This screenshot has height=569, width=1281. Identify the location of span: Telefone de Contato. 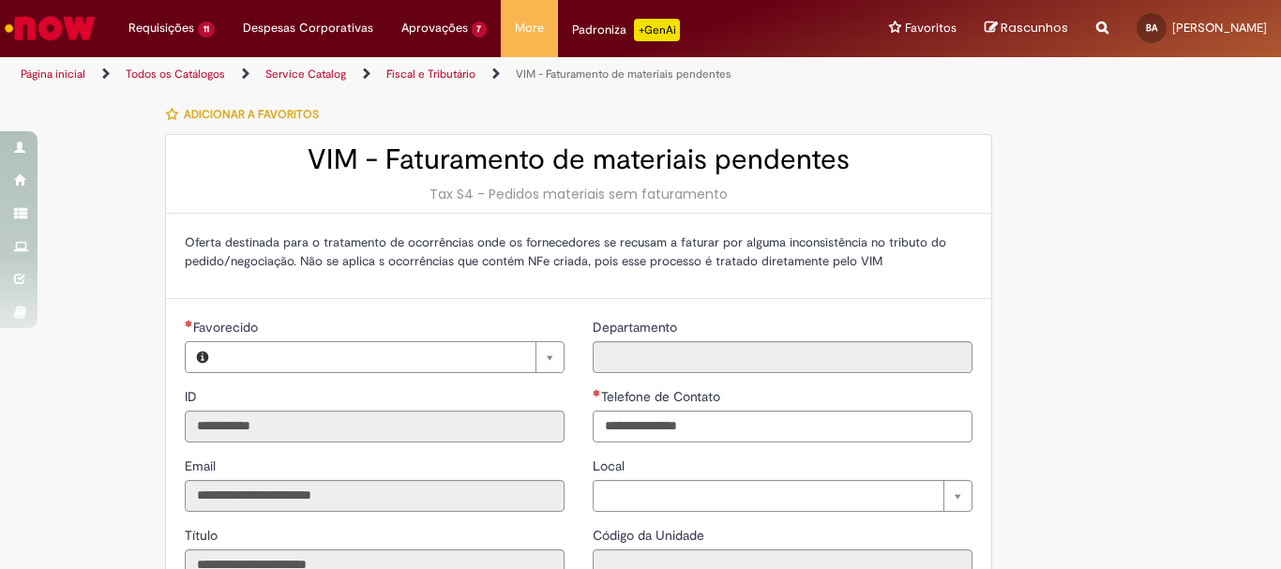
(662, 397).